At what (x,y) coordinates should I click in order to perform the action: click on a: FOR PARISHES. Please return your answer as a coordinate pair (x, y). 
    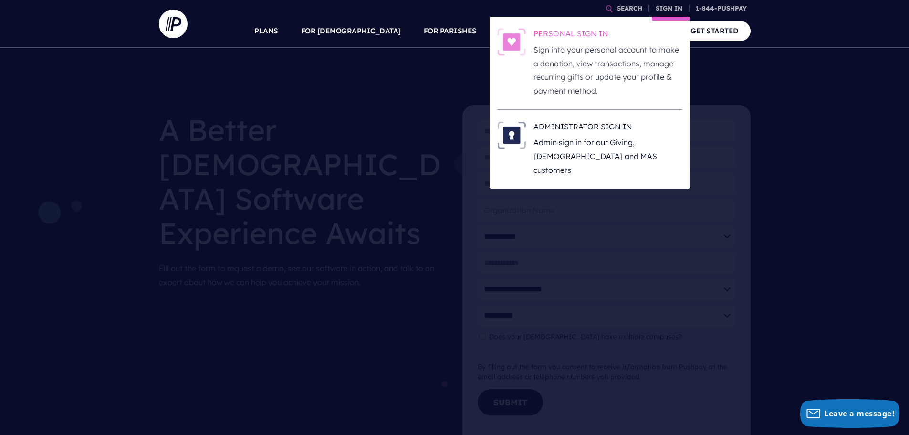
    Looking at the image, I should click on (450, 31).